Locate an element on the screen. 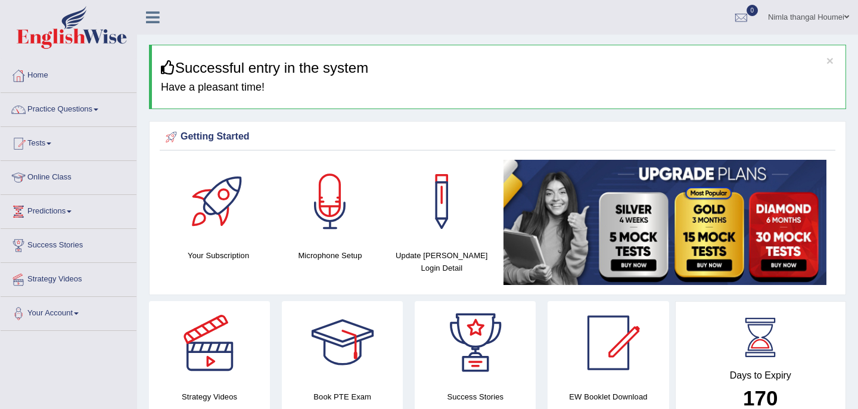 This screenshot has width=858, height=409. h4: Success Stories is located at coordinates (475, 396).